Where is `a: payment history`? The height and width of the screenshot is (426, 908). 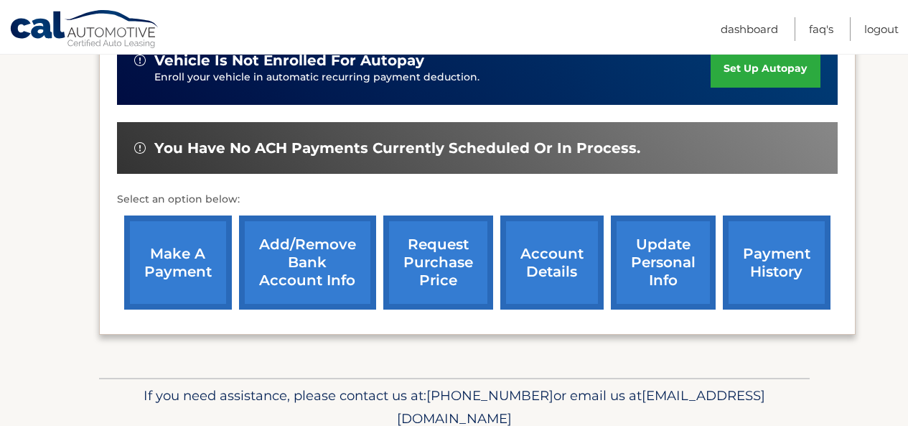 a: payment history is located at coordinates (776, 262).